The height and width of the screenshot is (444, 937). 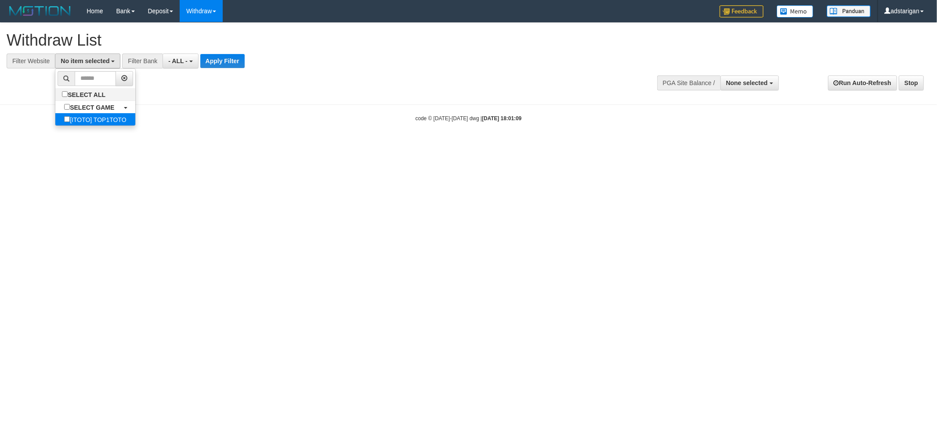 I want to click on input: SELECT GAME, so click(x=67, y=107).